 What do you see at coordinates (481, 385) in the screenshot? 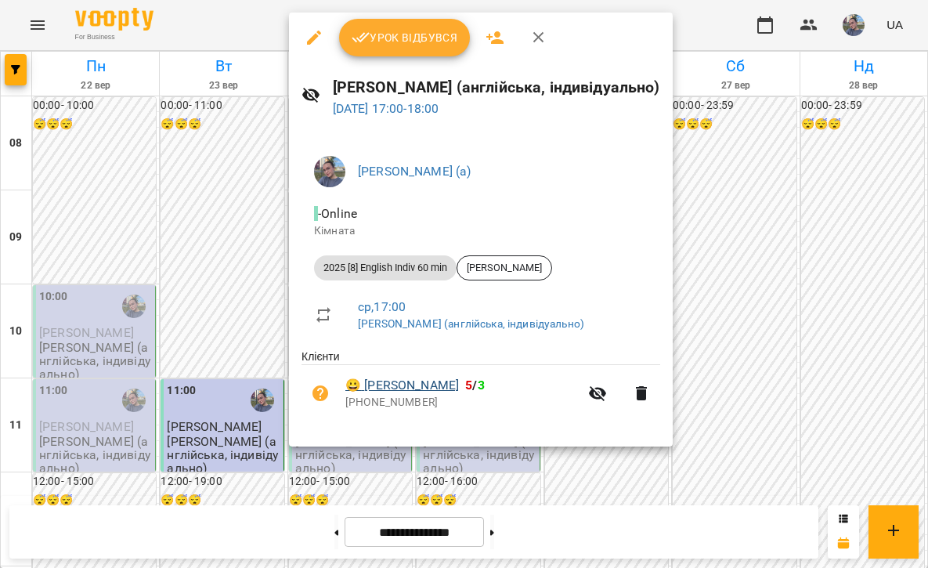
I see `span: 3` at bounding box center [481, 385].